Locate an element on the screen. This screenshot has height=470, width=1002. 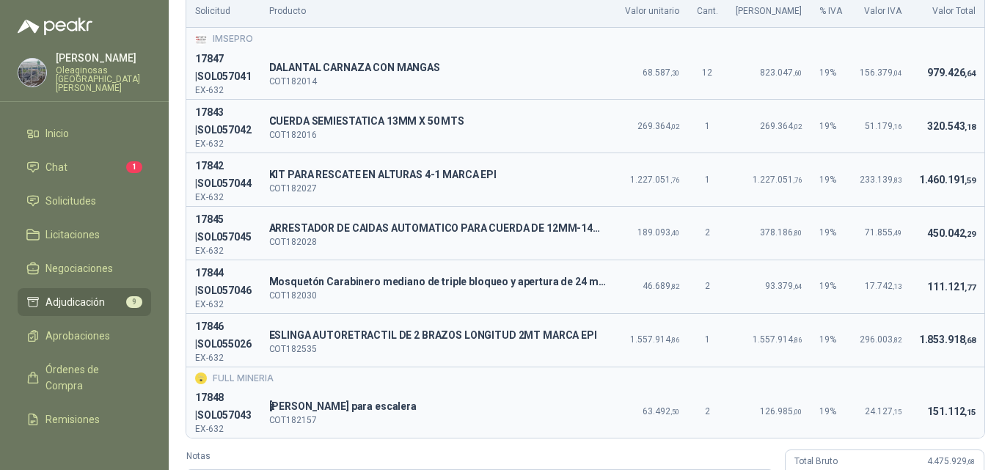
span: 296.003 is located at coordinates (880, 340).